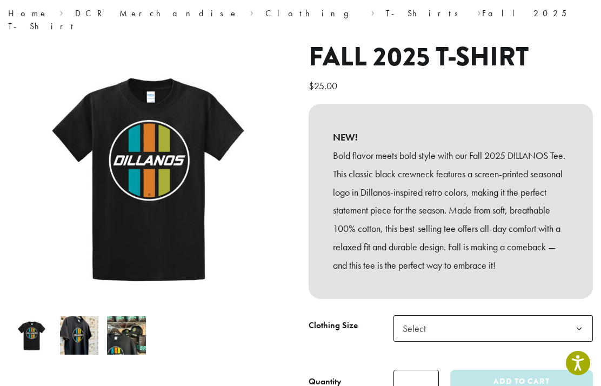 The width and height of the screenshot is (601, 386). What do you see at coordinates (451, 137) in the screenshot?
I see `b: NEW!` at bounding box center [451, 137].